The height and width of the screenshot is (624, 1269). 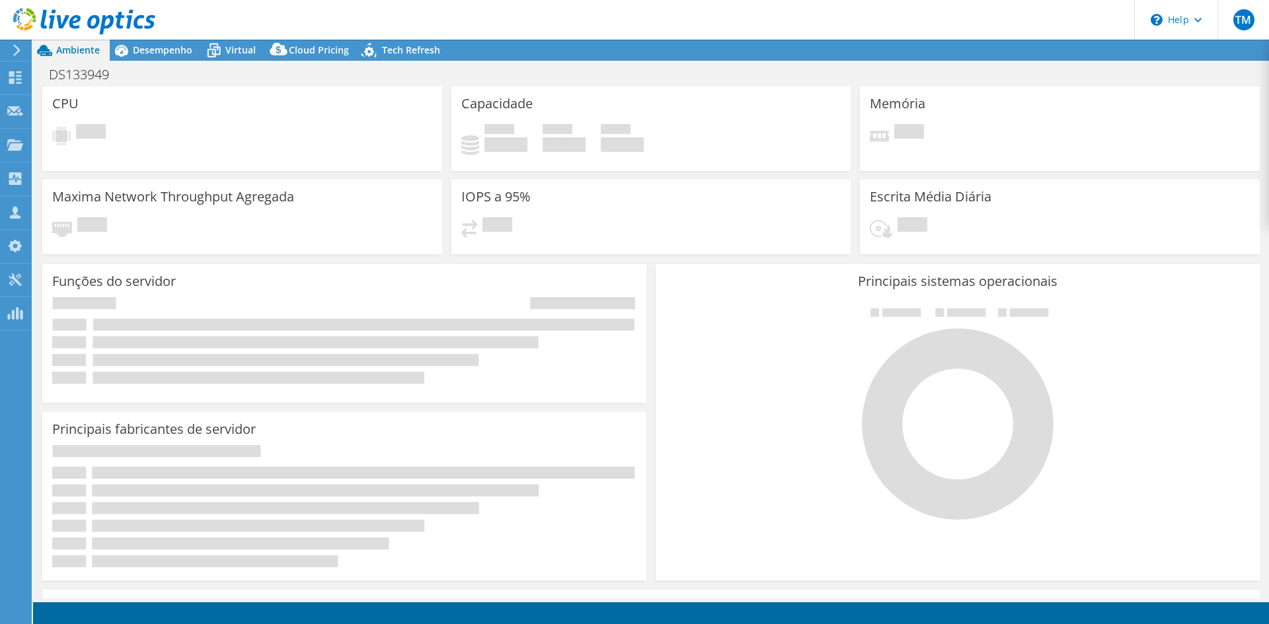 I want to click on h3: Memória, so click(x=897, y=104).